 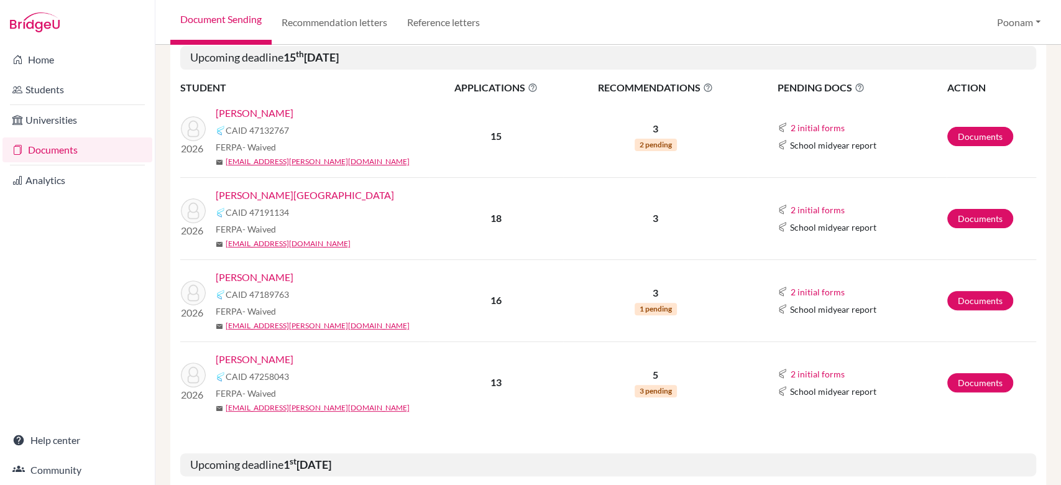 What do you see at coordinates (293, 461) in the screenshot?
I see `sup: st` at bounding box center [293, 461].